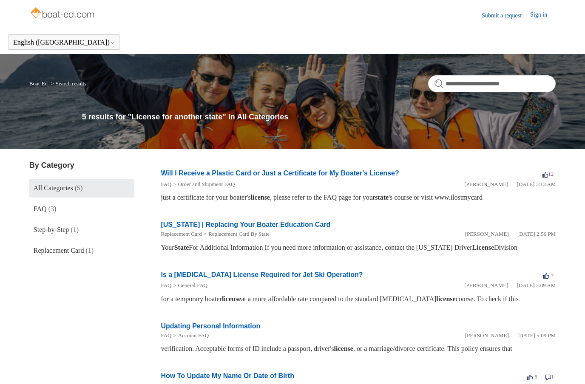  Describe the element at coordinates (207, 184) in the screenshot. I see `a: Order and Shipment FAQ` at that location.